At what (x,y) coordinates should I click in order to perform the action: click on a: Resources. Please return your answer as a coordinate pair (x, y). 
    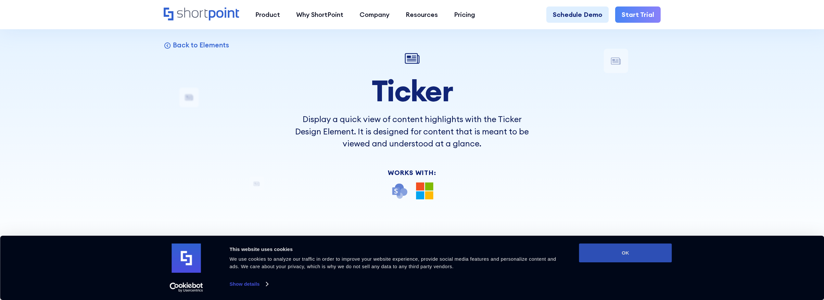
    Looking at the image, I should click on (421, 15).